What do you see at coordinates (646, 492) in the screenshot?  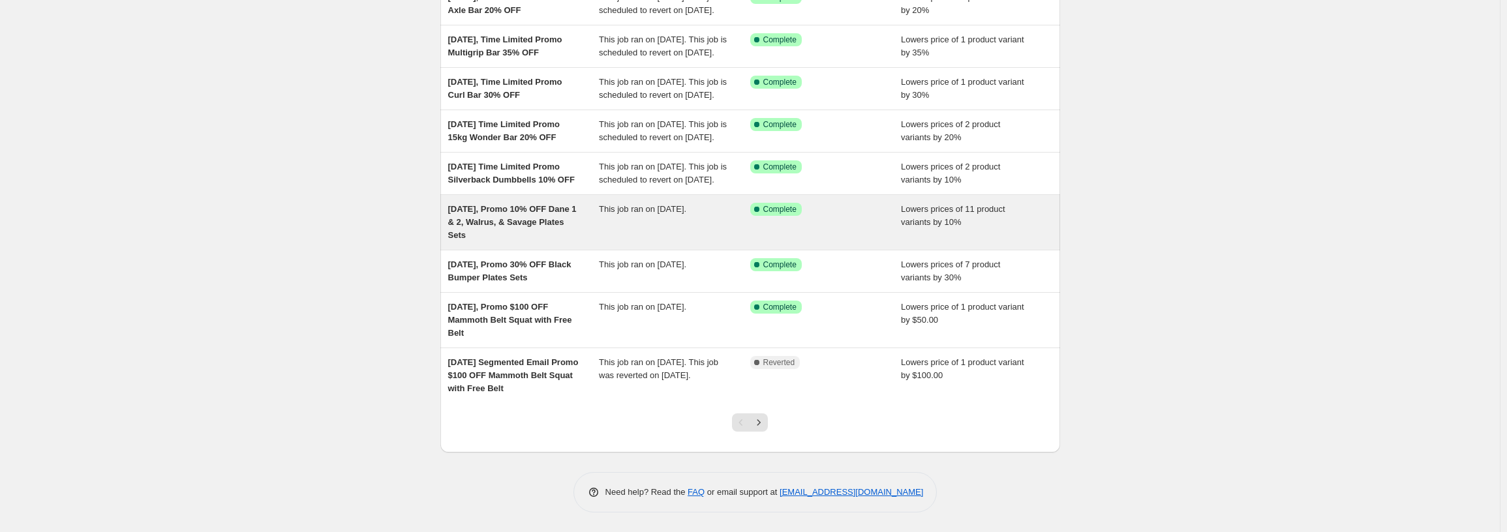 I see `span: Need help? Read the` at bounding box center [646, 492].